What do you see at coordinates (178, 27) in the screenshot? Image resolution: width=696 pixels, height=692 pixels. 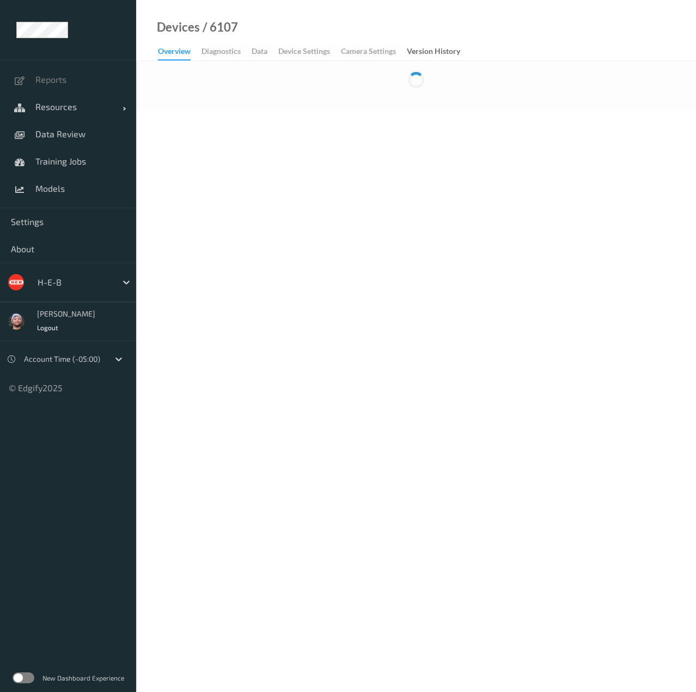 I see `a: Devices` at bounding box center [178, 27].